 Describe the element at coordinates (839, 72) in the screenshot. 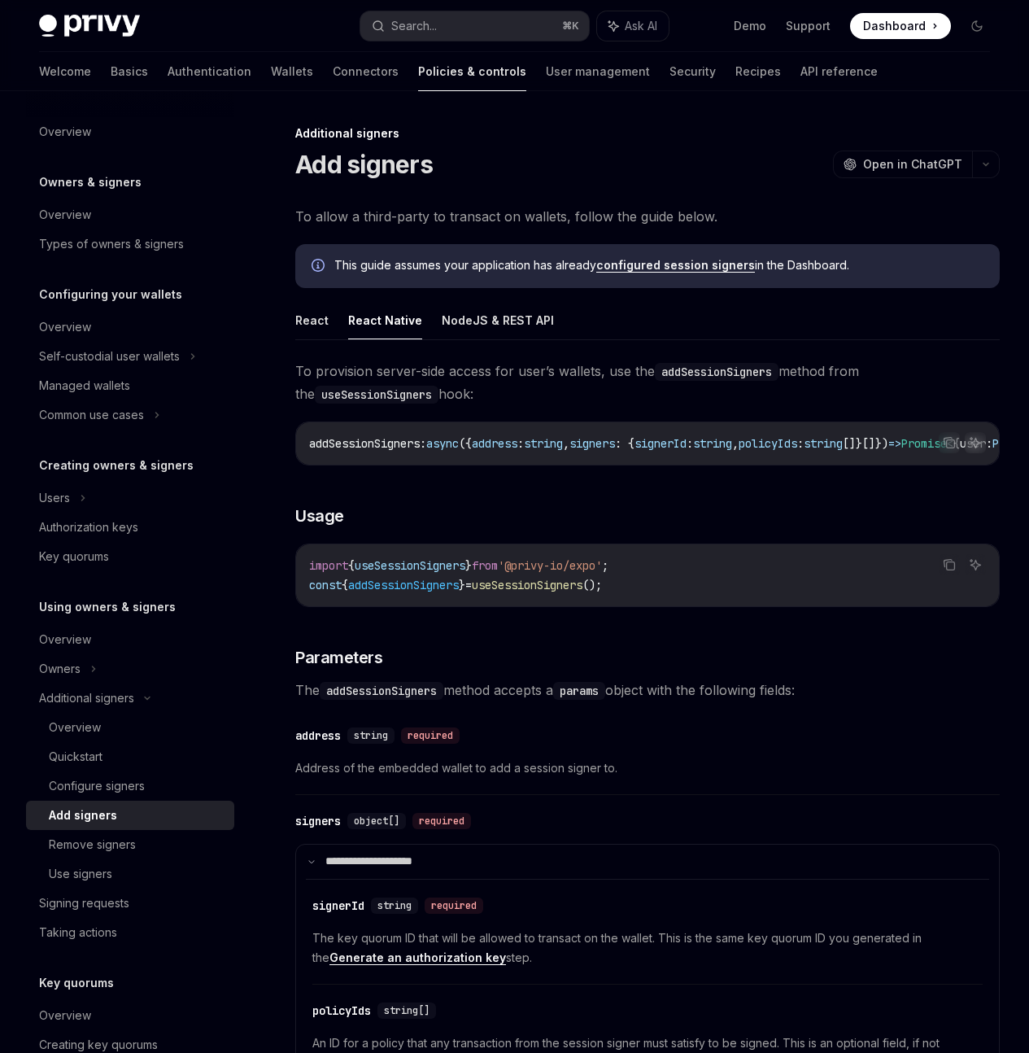

I see `a: API reference` at that location.